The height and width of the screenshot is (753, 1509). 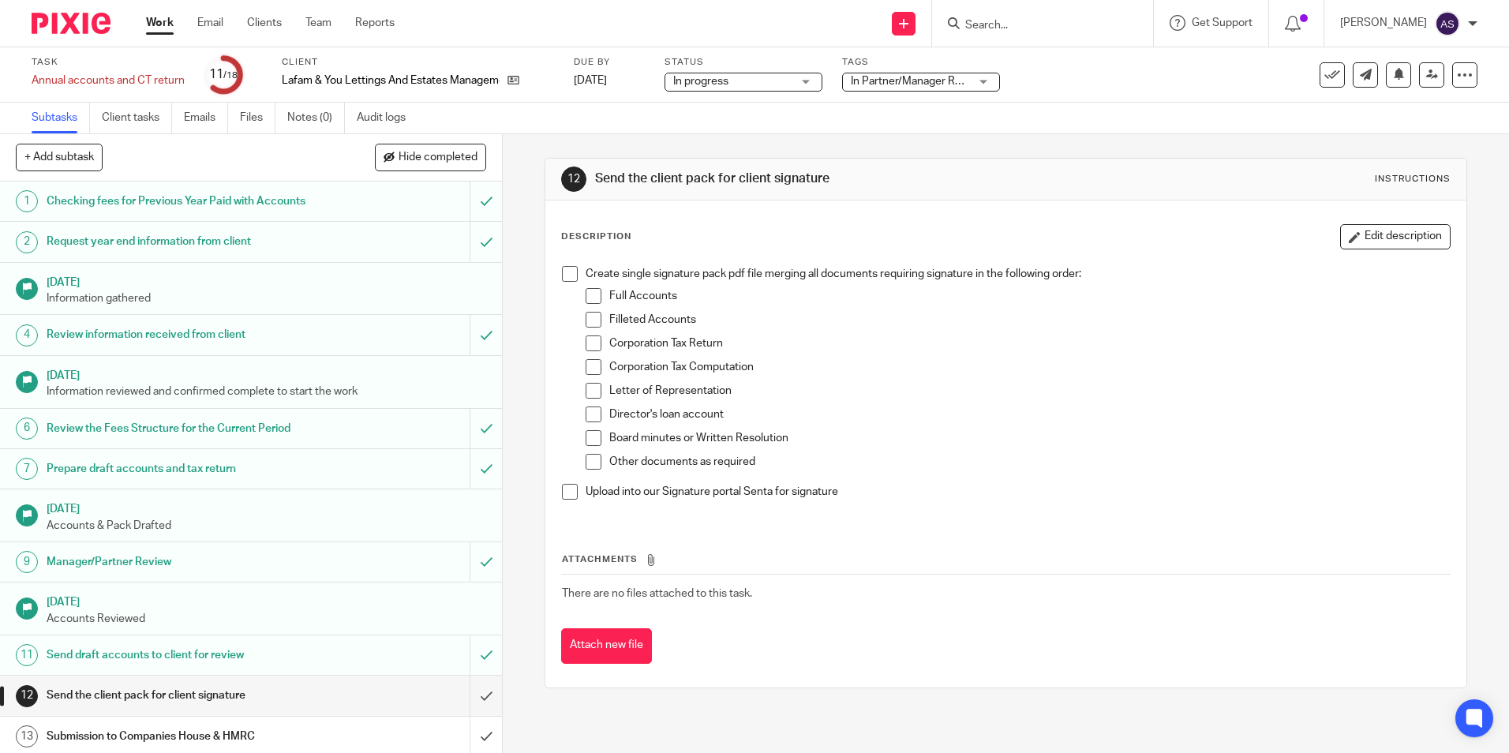 I want to click on button: Hide completed, so click(x=430, y=157).